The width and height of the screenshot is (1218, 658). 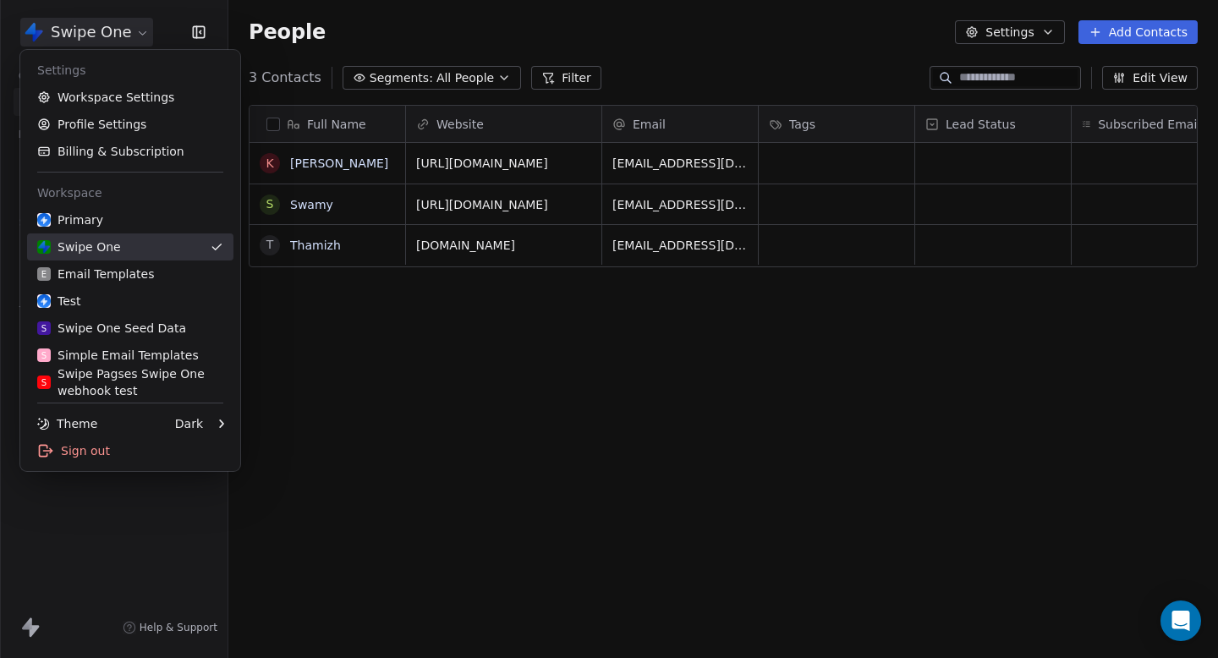 I want to click on div: Dark, so click(x=189, y=424).